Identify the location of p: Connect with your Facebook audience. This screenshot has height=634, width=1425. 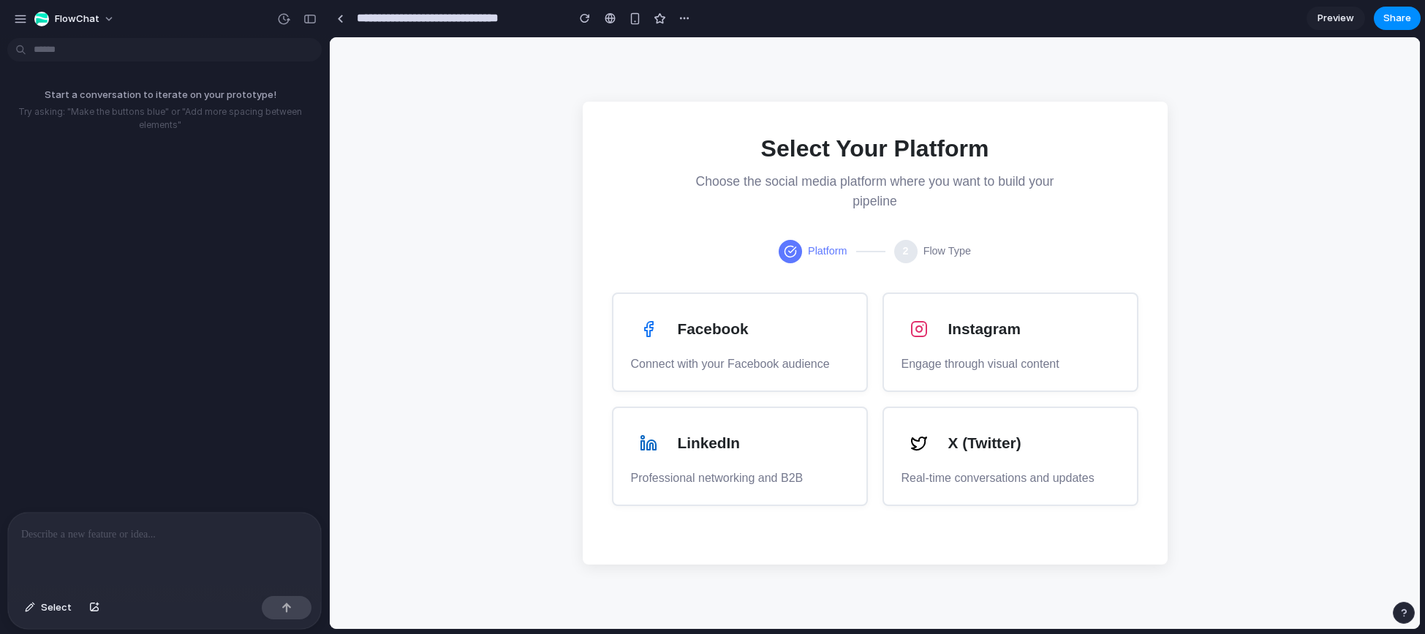
(410, 327).